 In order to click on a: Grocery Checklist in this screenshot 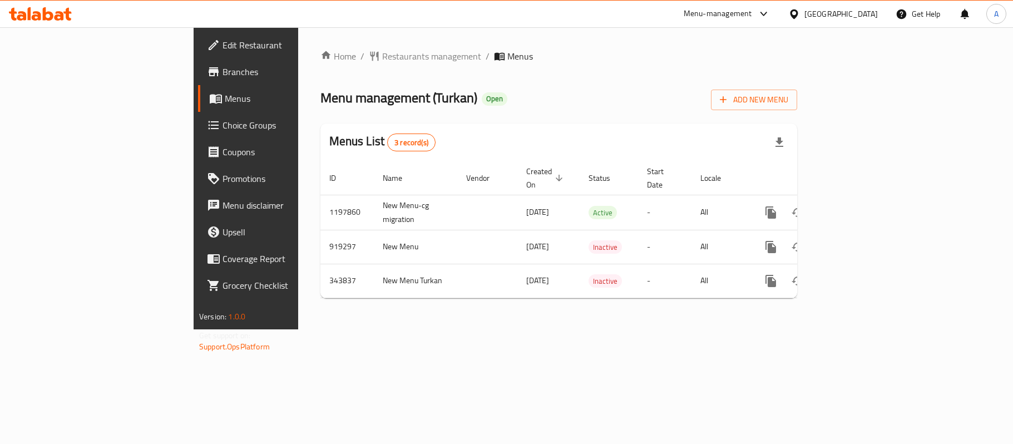, I will do `click(280, 285)`.